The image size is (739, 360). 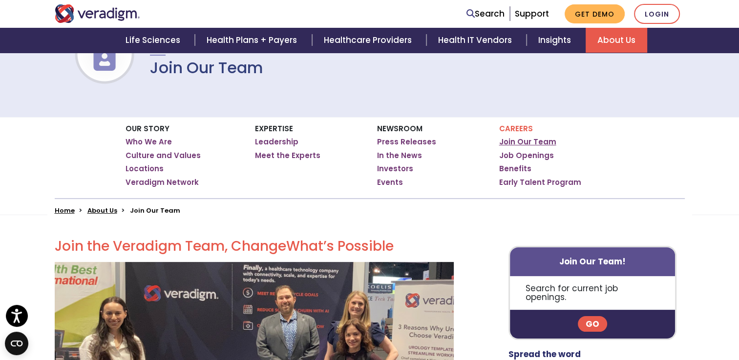 What do you see at coordinates (369, 40) in the screenshot?
I see `a: Healthcare Providers` at bounding box center [369, 40].